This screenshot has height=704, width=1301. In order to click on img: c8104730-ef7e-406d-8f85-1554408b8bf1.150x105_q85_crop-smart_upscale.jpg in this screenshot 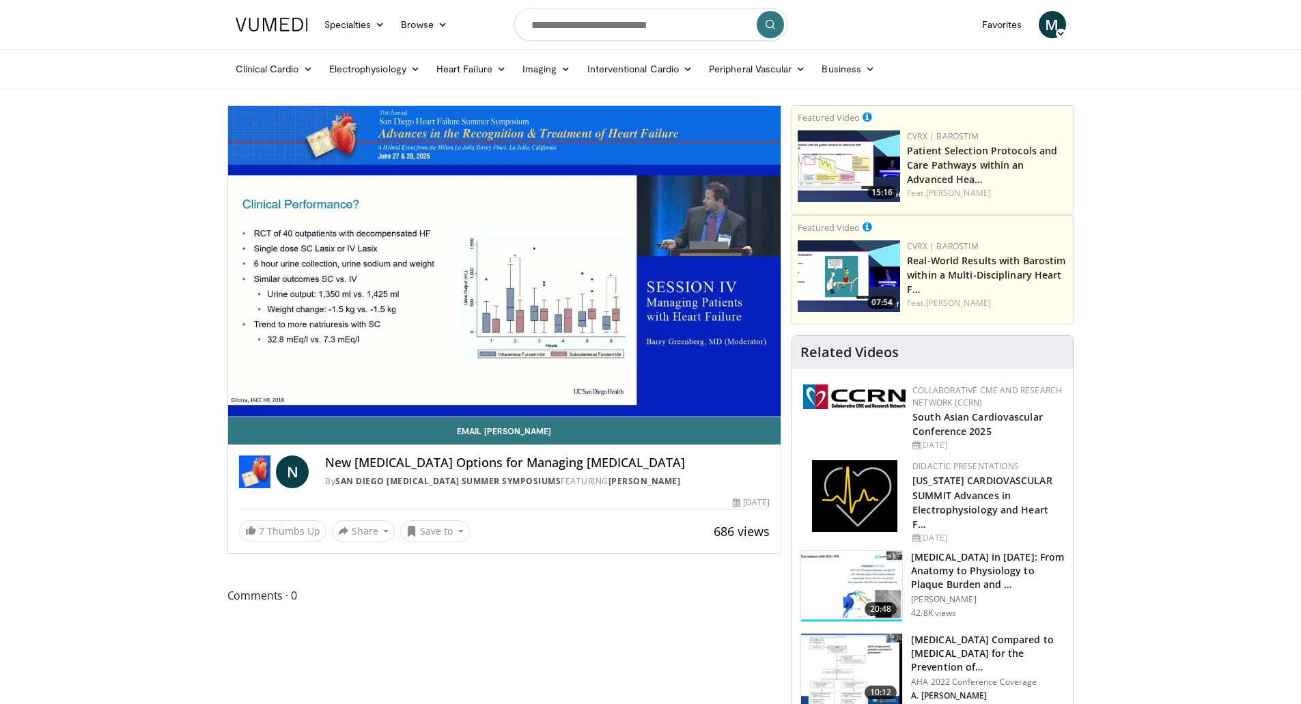, I will do `click(849, 166)`.